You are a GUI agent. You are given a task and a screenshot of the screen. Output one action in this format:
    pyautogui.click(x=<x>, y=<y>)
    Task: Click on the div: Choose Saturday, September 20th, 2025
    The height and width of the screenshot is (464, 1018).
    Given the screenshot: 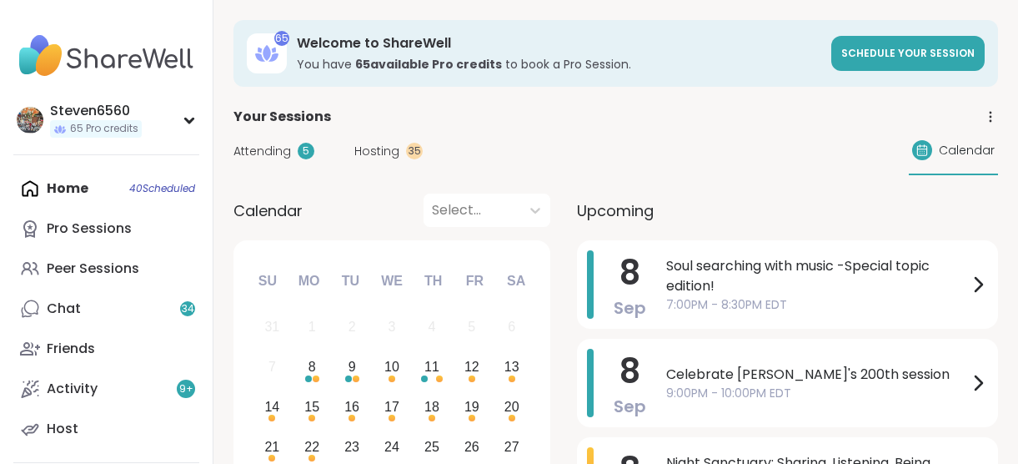 What is the action you would take?
    pyautogui.click(x=511, y=407)
    